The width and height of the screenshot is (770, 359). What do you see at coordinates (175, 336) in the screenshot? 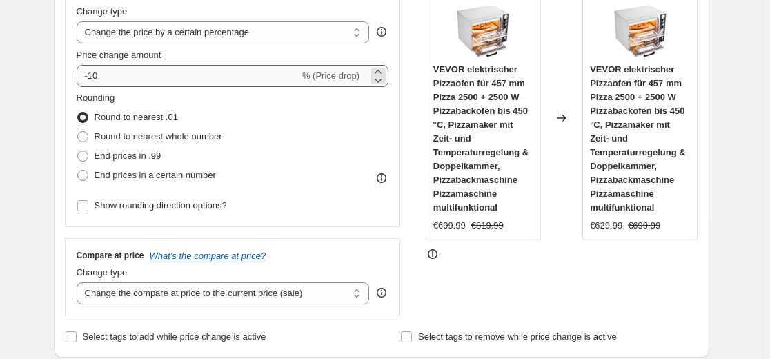
I see `span: Select tags to add while price change is active` at bounding box center [175, 336].